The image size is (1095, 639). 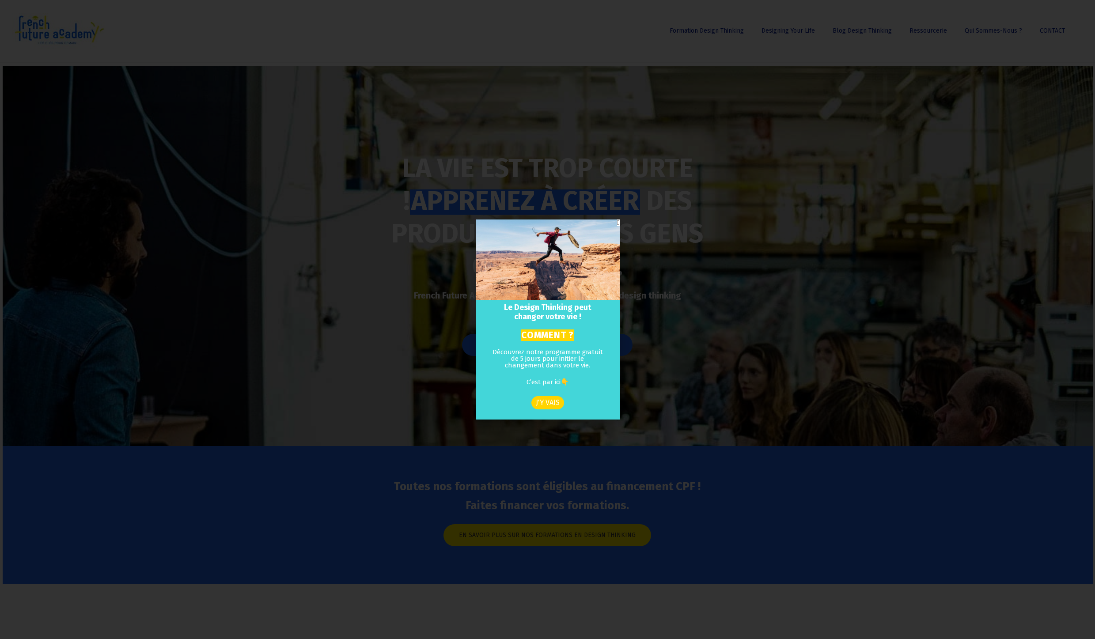 I want to click on span: J'Y VAIS, so click(x=548, y=403).